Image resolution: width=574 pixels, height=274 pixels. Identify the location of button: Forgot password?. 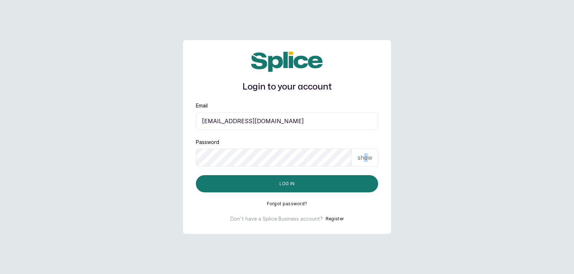
(287, 204).